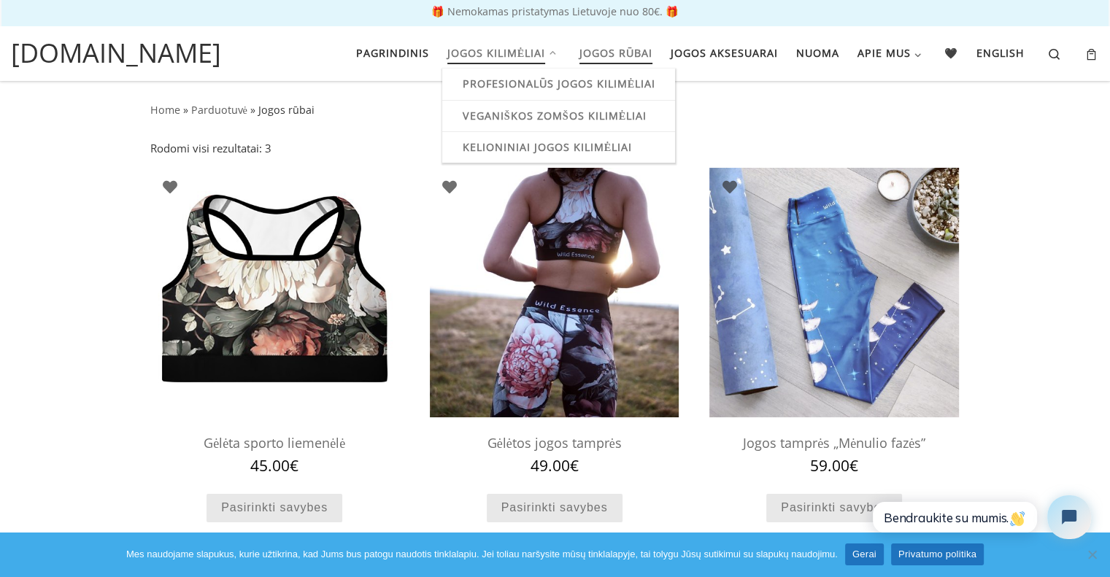 This screenshot has width=1110, height=577. I want to click on span: Ne, so click(1092, 555).